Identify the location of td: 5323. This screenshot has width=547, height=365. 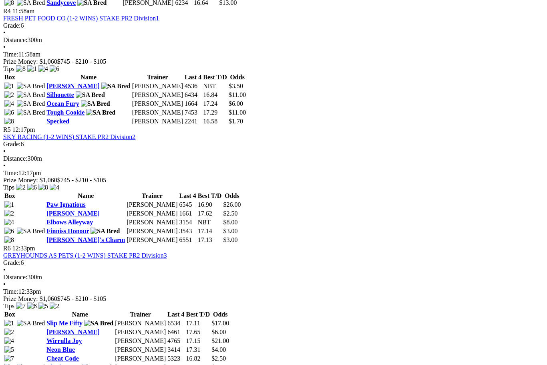
(176, 358).